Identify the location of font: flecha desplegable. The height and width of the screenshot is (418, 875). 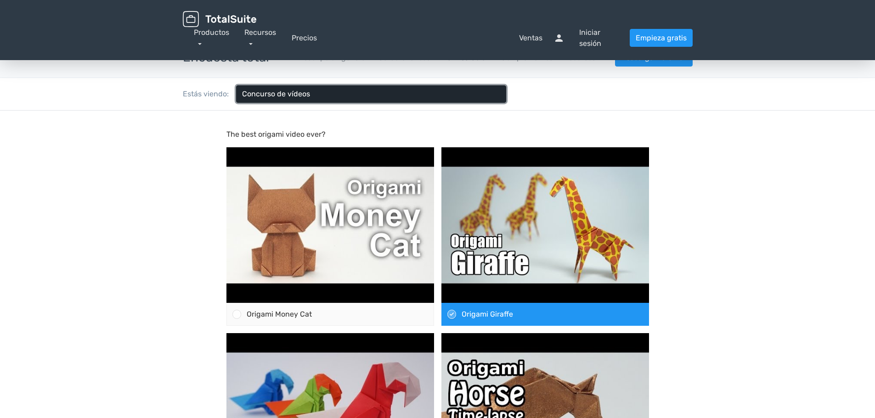
(405, 94).